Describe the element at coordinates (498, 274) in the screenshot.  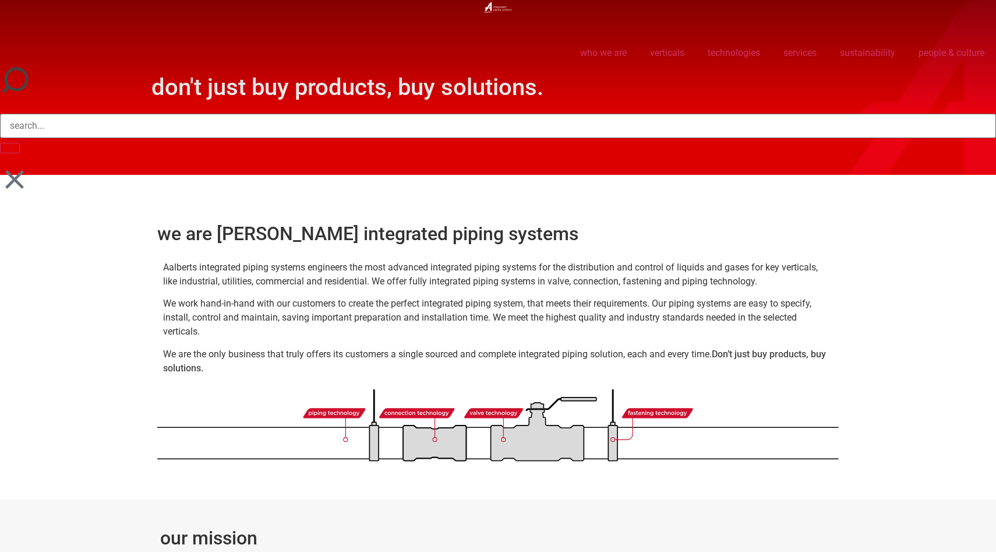
I see `p: Aalberts integrated piping systems engineers the most advanced integrated piping systems for the ...` at that location.